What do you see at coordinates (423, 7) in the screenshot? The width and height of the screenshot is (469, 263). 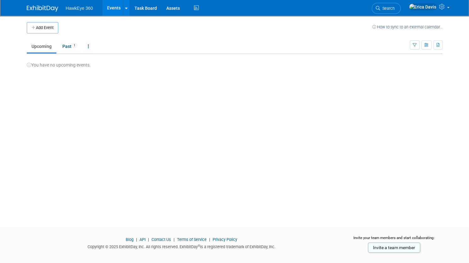 I see `img: Erica Davis` at bounding box center [423, 7].